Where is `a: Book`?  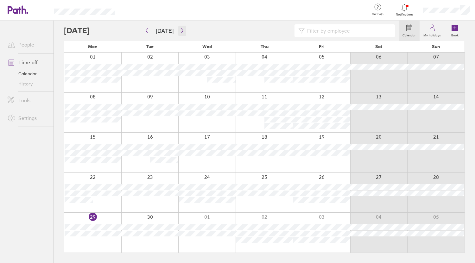 a: Book is located at coordinates (455, 31).